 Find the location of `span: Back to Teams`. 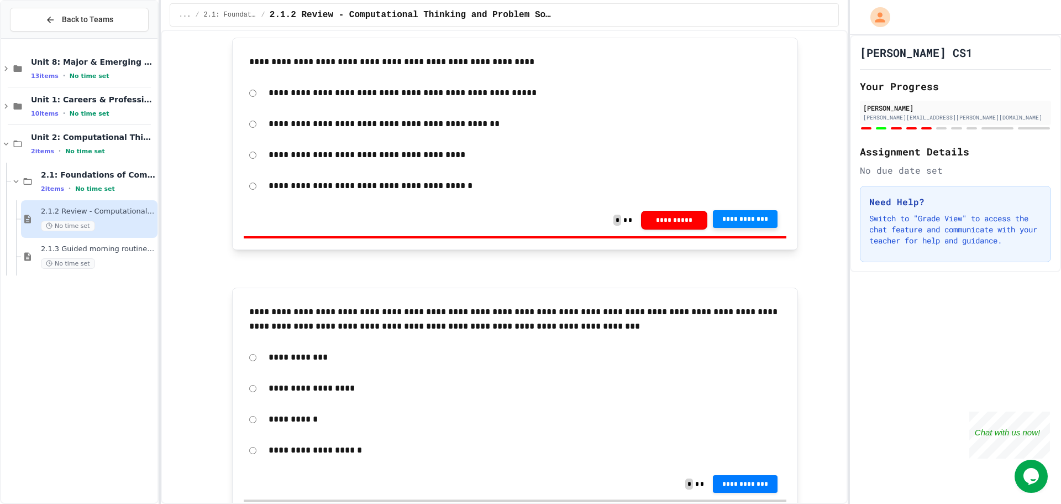

span: Back to Teams is located at coordinates (87, 19).